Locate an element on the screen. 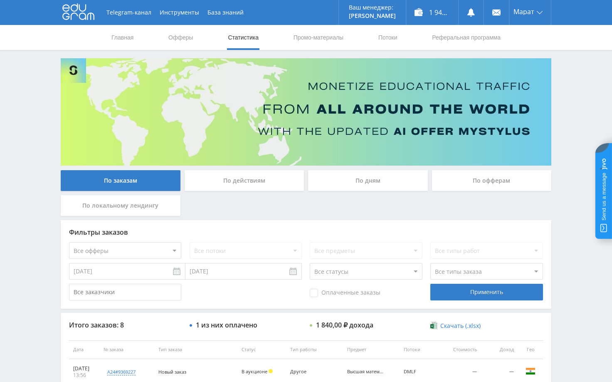  div: По офферам is located at coordinates (492, 181).